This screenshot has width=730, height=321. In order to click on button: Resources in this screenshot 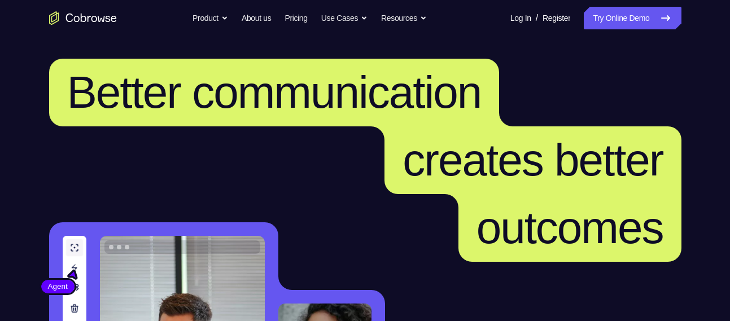, I will do `click(404, 18)`.